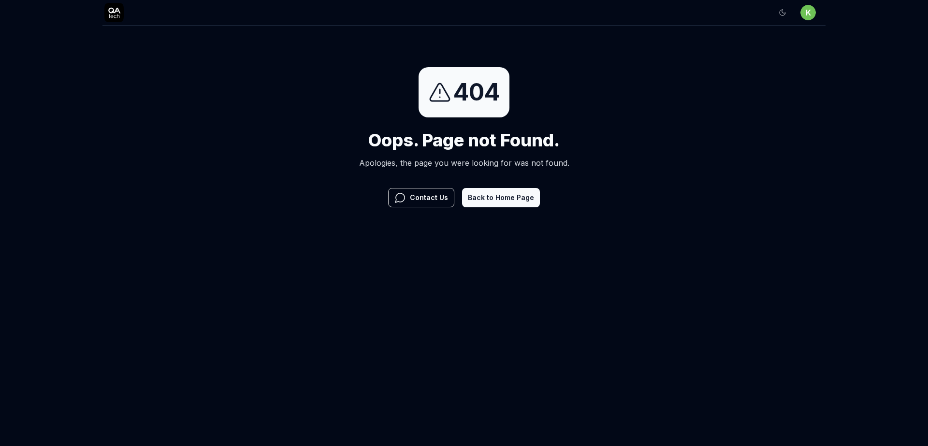 The image size is (928, 446). What do you see at coordinates (808, 13) in the screenshot?
I see `button: k` at bounding box center [808, 13].